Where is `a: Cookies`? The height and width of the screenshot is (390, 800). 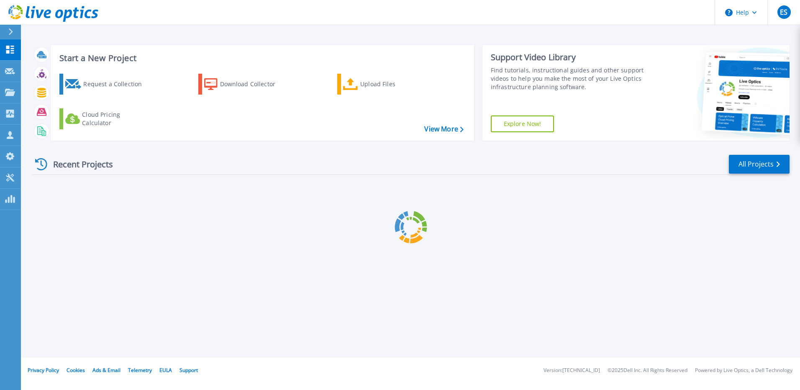
a: Cookies is located at coordinates (76, 370).